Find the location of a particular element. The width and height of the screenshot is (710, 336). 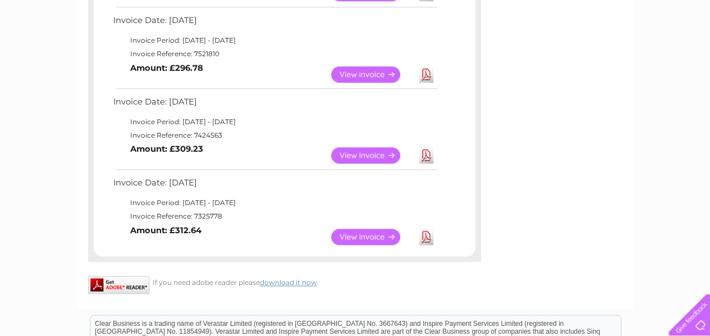

b: Amount: £296.78 is located at coordinates (167, 68).